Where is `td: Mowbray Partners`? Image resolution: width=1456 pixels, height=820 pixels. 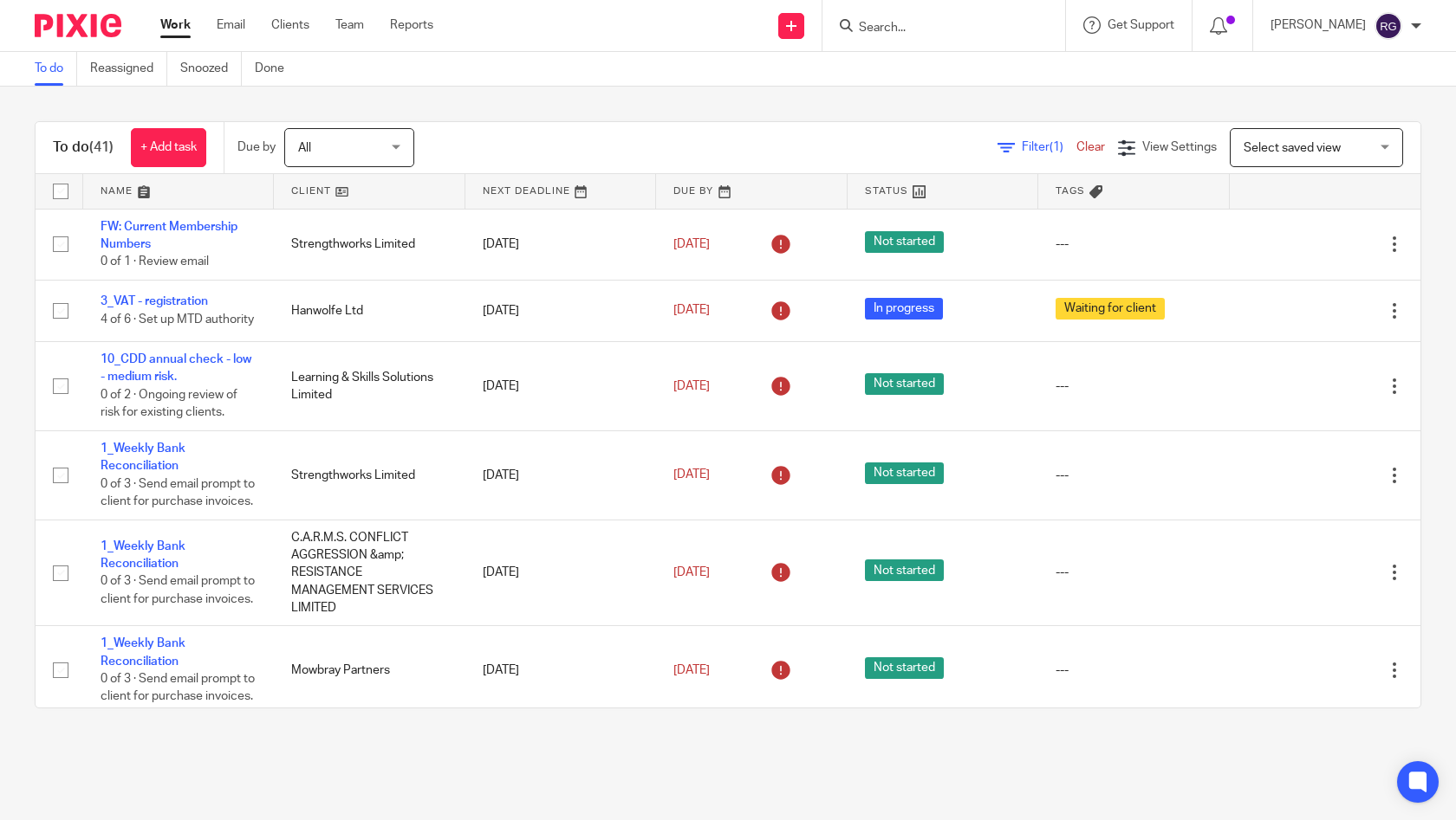 td: Mowbray Partners is located at coordinates (369, 671).